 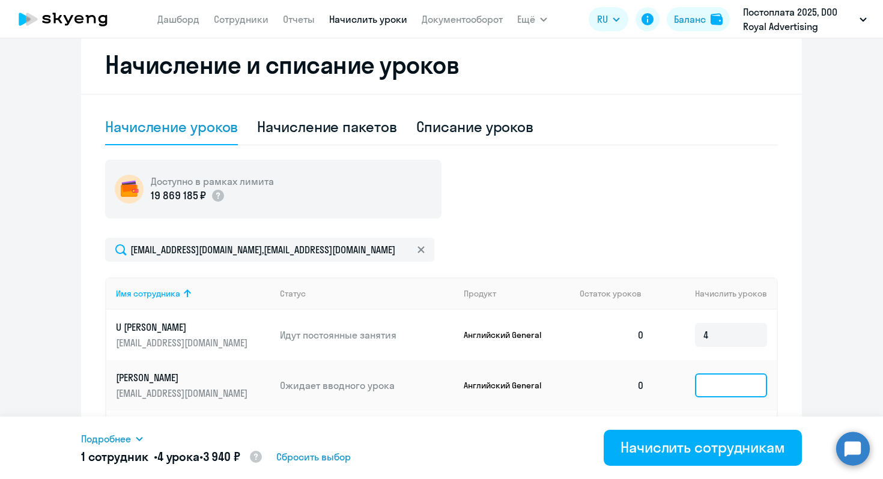 I want to click on h5: Доступно в рамках лимита, so click(x=212, y=181).